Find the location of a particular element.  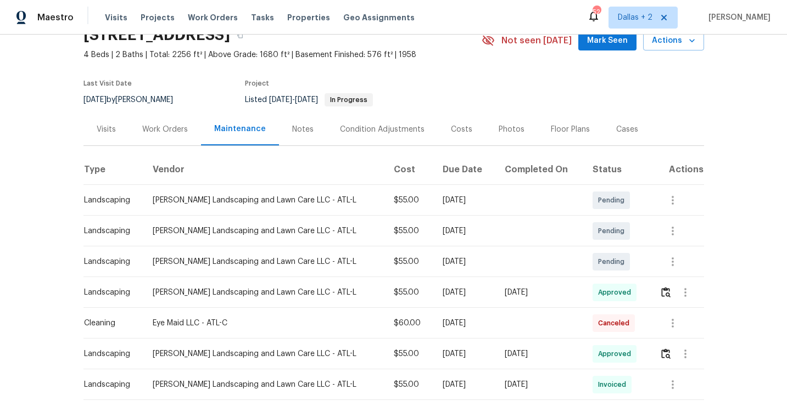

div: 52 is located at coordinates (596, 12).